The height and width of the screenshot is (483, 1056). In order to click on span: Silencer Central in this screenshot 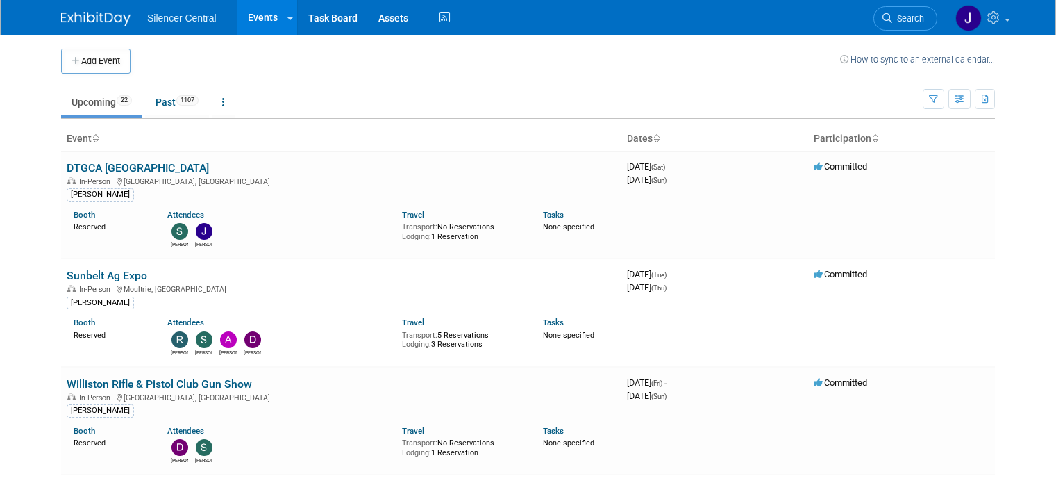, I will do `click(182, 18)`.